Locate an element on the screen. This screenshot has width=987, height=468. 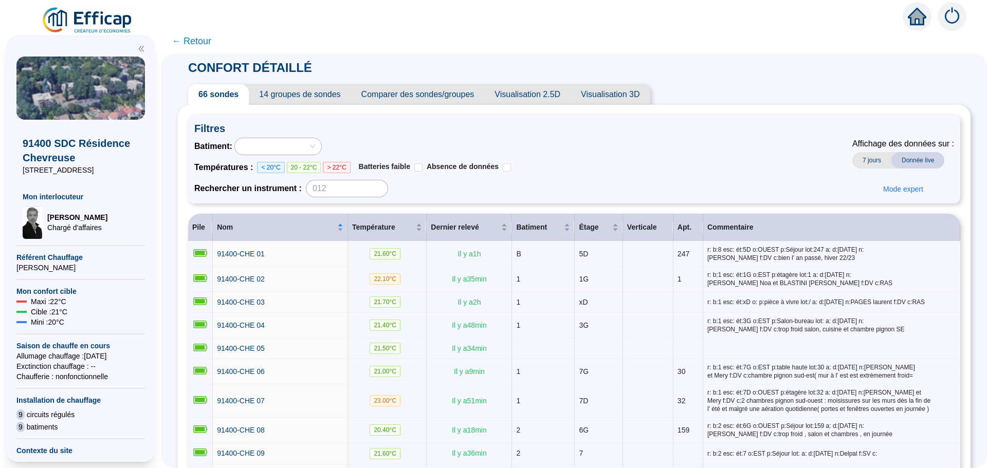
span: Saison de chauffe en cours is located at coordinates (81, 346).